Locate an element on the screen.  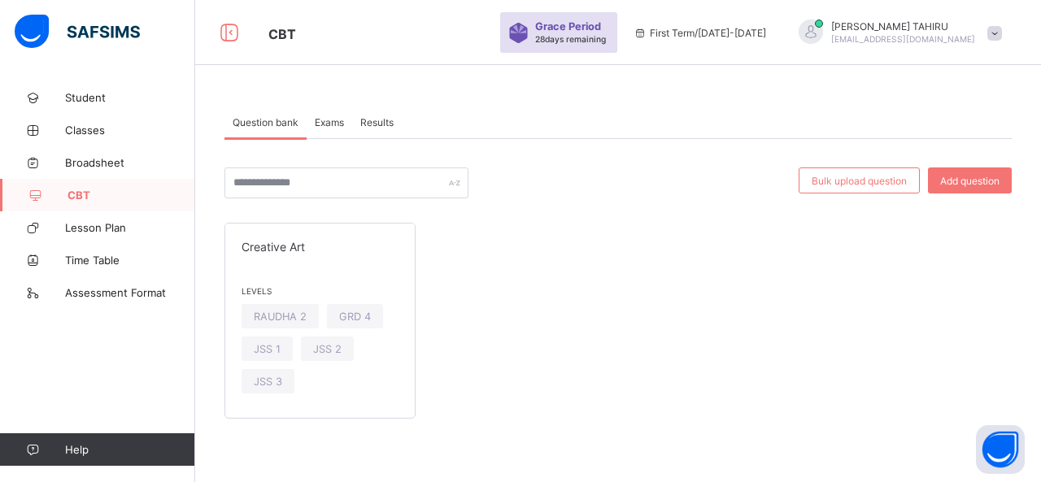
span: Help is located at coordinates (129, 450).